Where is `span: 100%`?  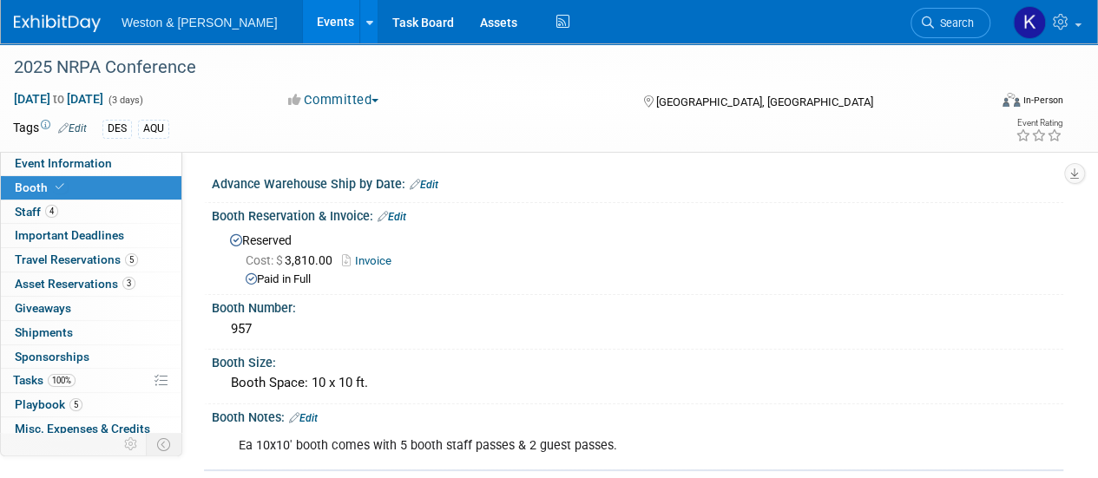 span: 100% is located at coordinates (62, 380).